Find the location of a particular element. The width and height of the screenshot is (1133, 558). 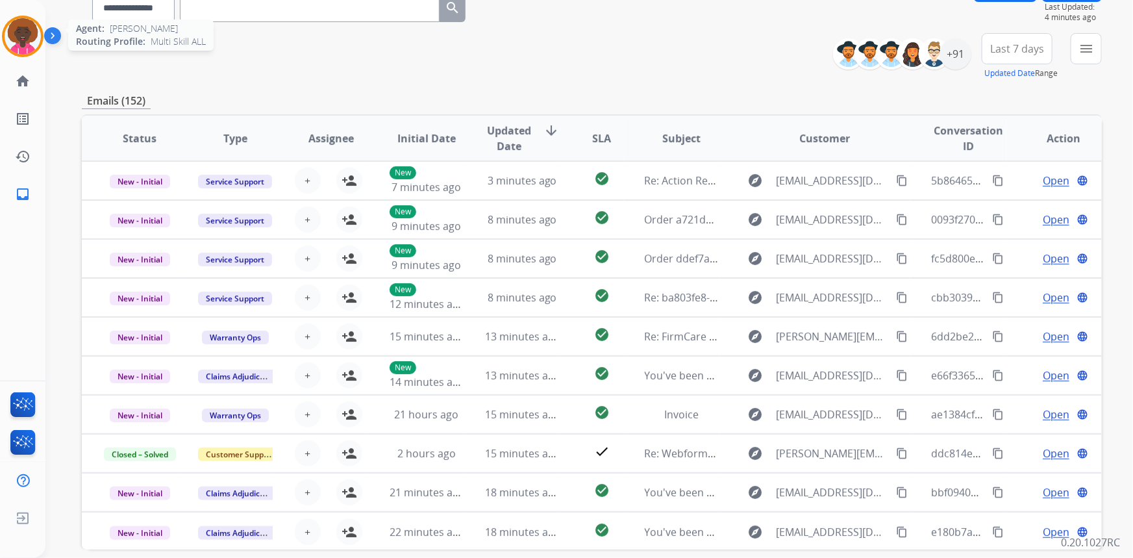

span: Routing Profile: is located at coordinates (110, 42).